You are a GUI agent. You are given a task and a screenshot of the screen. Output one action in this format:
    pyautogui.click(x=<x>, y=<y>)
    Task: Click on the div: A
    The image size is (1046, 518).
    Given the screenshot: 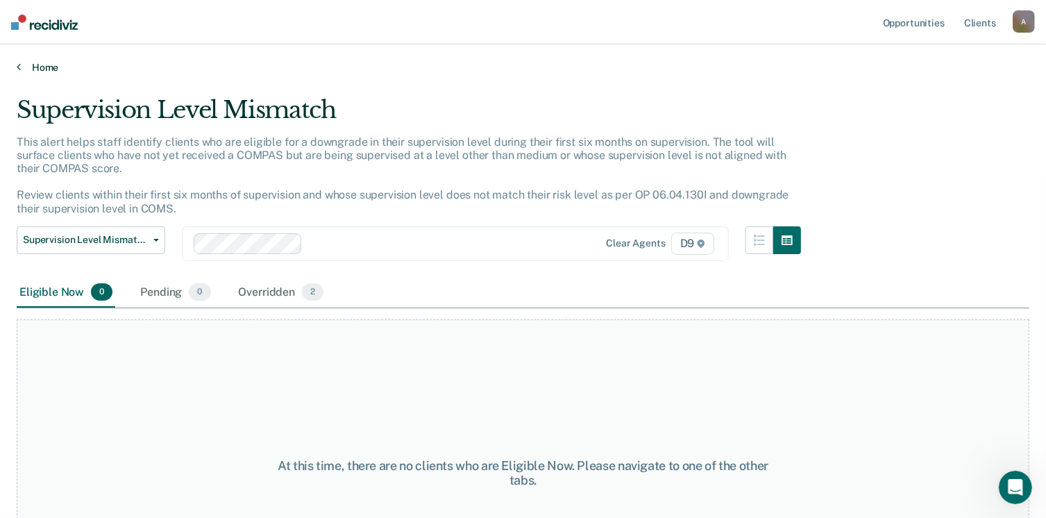 What is the action you would take?
    pyautogui.click(x=1024, y=22)
    